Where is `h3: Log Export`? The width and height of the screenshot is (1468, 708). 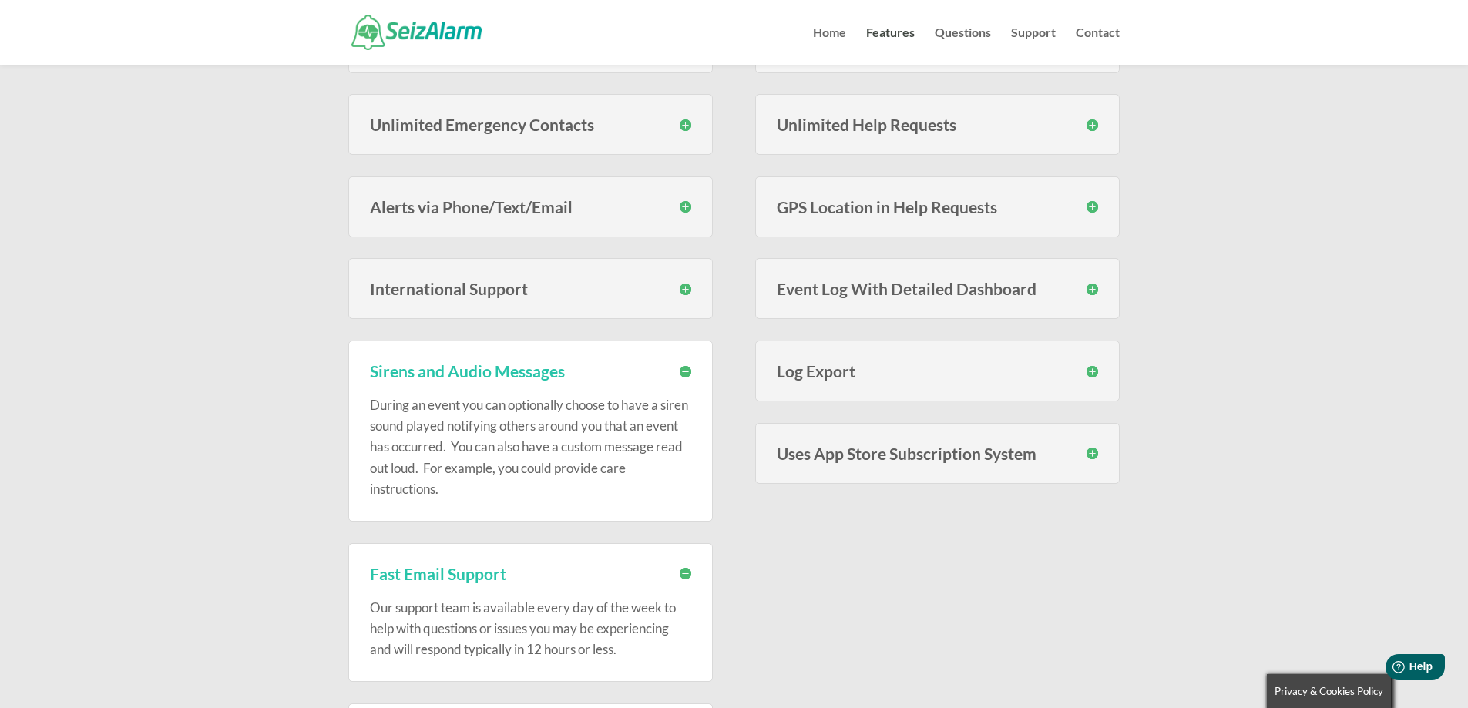 h3: Log Export is located at coordinates (937, 371).